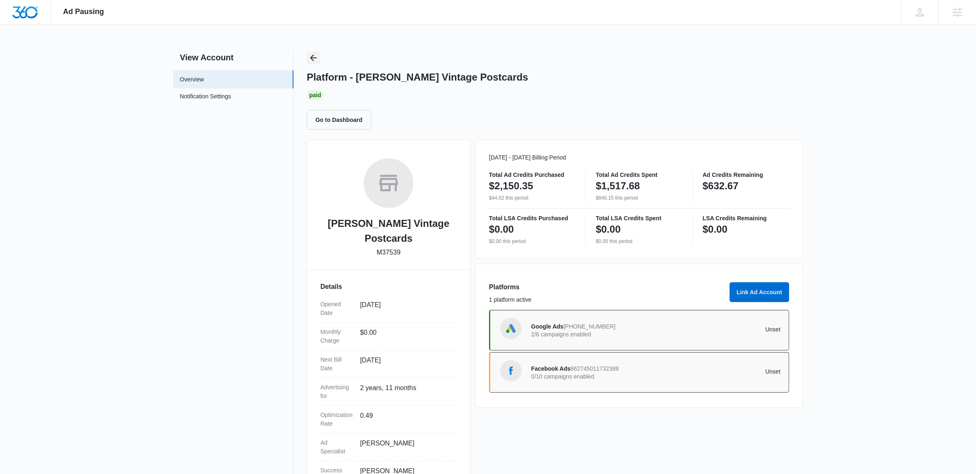 The height and width of the screenshot is (474, 976). I want to click on button: Go to Dashboard, so click(339, 120).